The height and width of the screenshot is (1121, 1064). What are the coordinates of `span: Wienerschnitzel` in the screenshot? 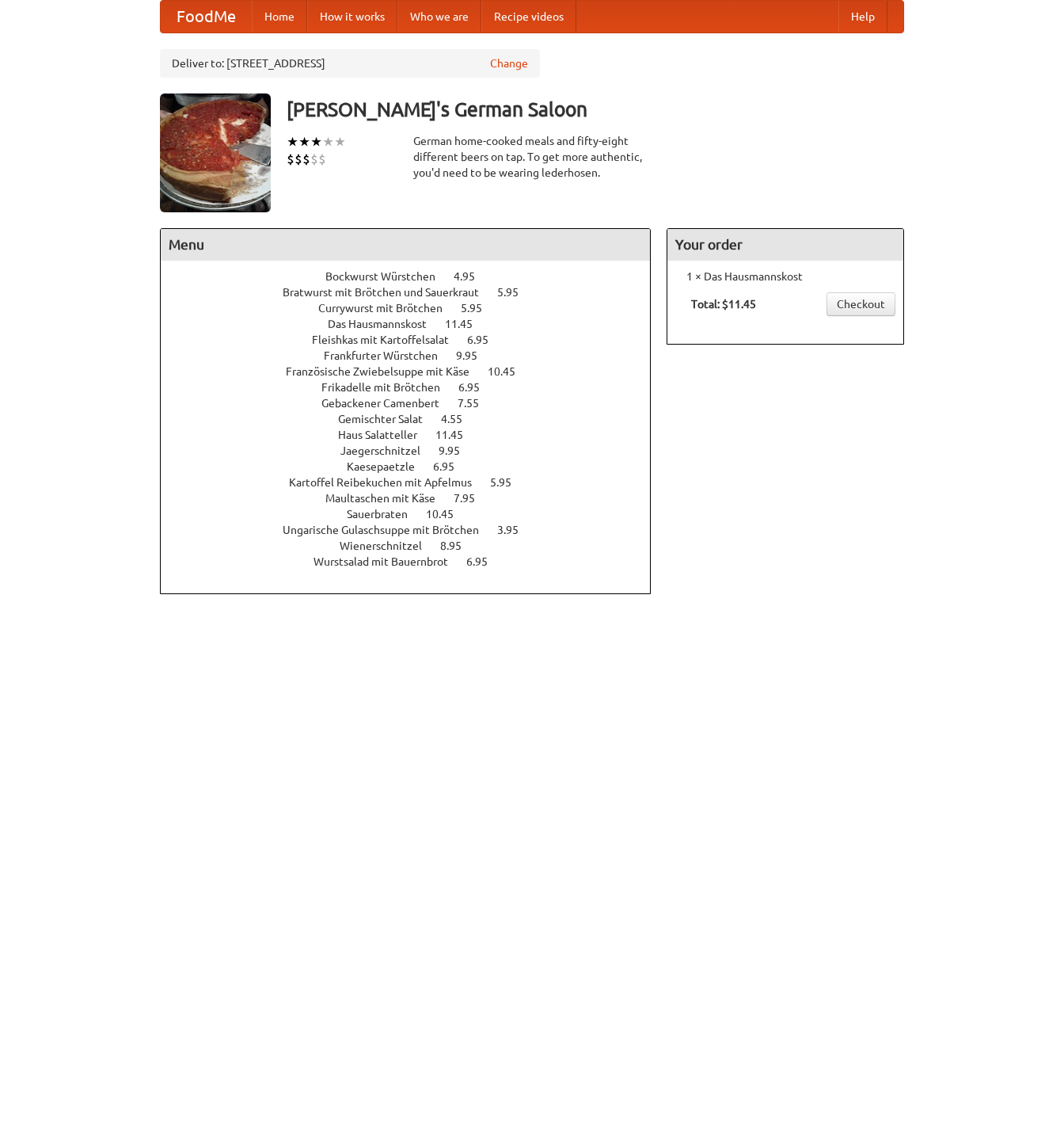 It's located at (389, 546).